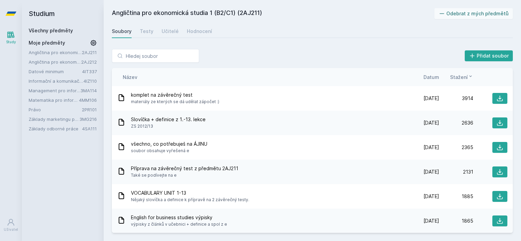 Image resolution: width=521 pixels, height=241 pixels. I want to click on a: 3MG216, so click(88, 119).